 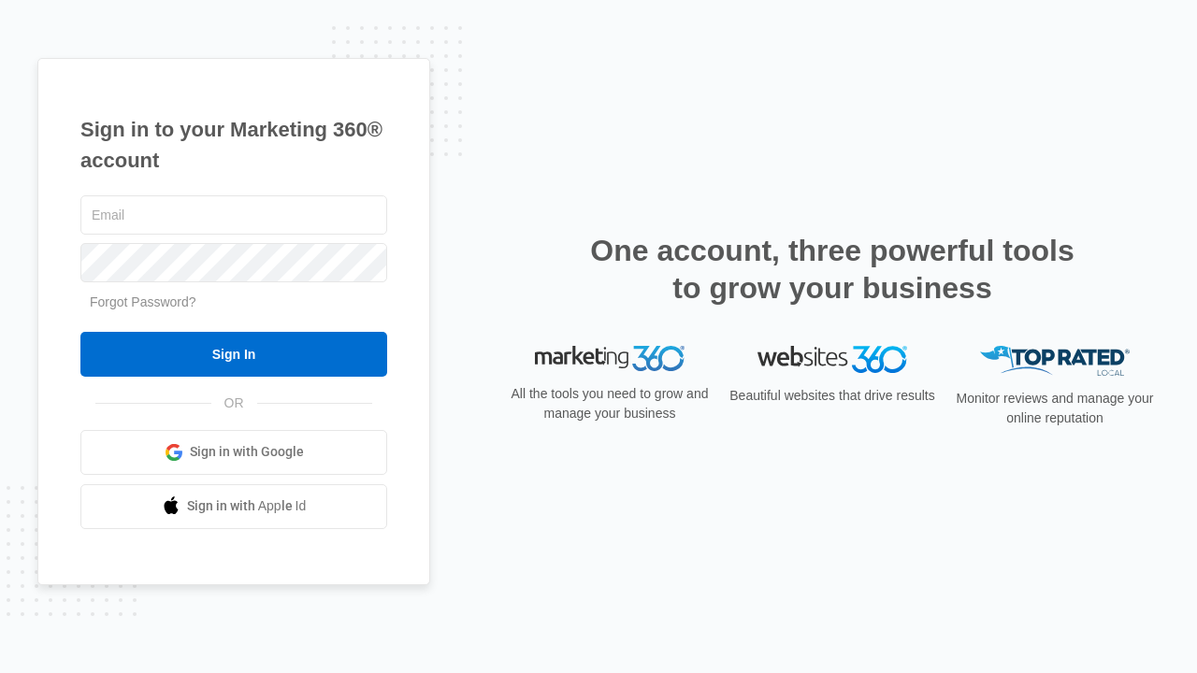 What do you see at coordinates (609, 359) in the screenshot?
I see `img: Marketing 360` at bounding box center [609, 359].